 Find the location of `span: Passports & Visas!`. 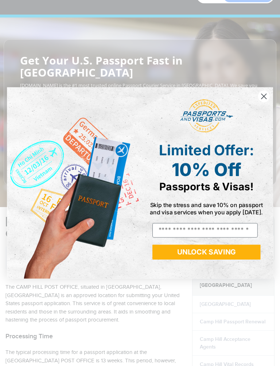

span: Passports & Visas! is located at coordinates (206, 187).